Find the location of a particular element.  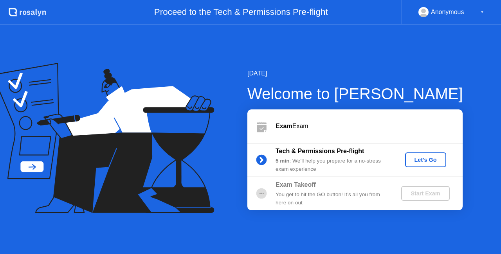

div: : We’ll help you prepare for a no-stress exam experience is located at coordinates (332, 165).